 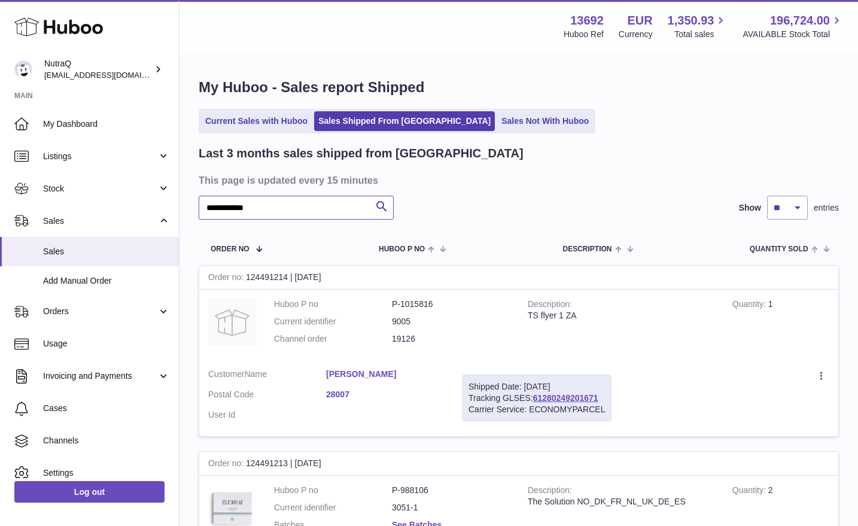 I want to click on dt: Channel order, so click(x=333, y=339).